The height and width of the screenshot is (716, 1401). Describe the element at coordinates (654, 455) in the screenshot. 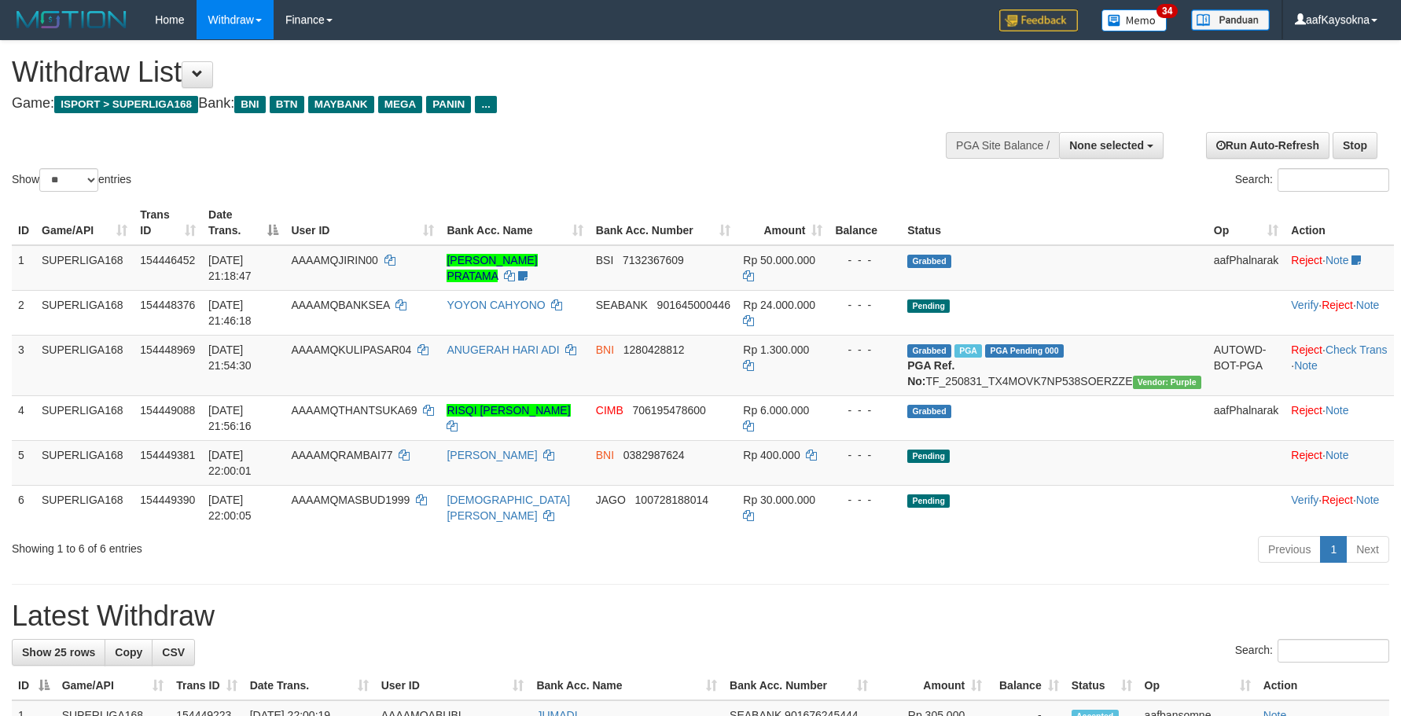

I see `span: Copy 0382987624 to clipboard` at that location.